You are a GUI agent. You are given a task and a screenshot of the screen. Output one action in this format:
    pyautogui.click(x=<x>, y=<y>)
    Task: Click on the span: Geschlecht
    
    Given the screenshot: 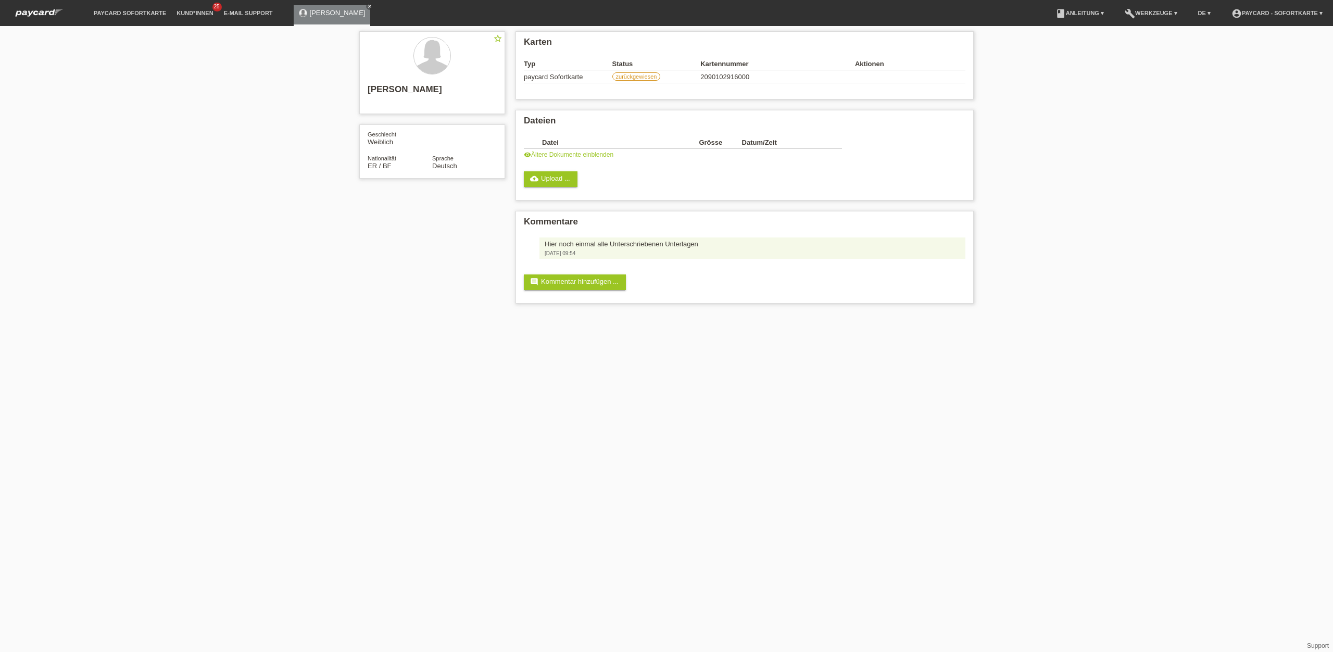 What is the action you would take?
    pyautogui.click(x=382, y=134)
    